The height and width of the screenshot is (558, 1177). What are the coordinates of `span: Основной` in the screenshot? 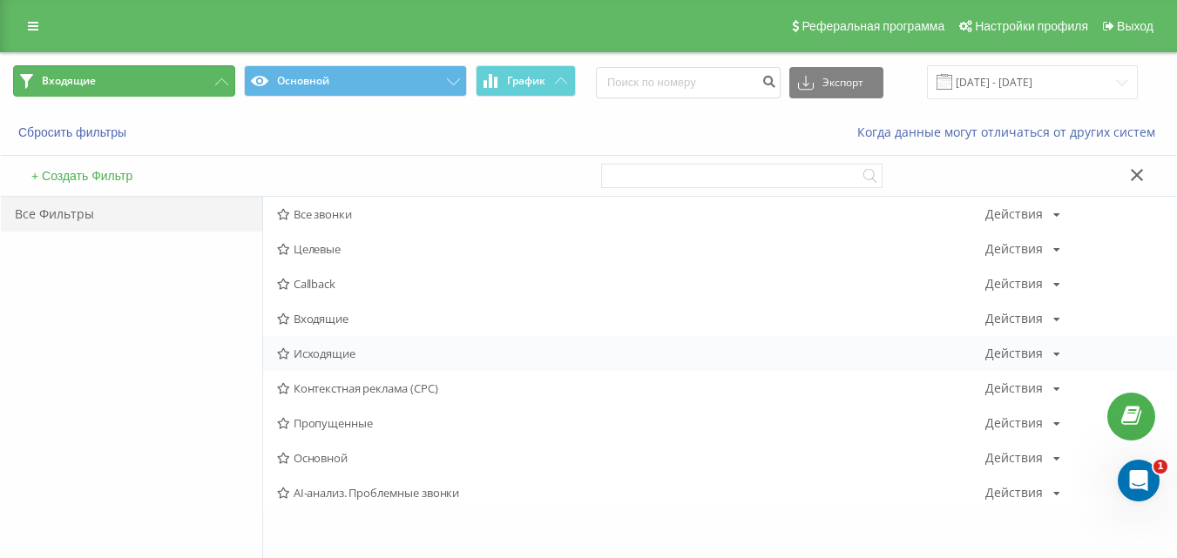 It's located at (631, 458).